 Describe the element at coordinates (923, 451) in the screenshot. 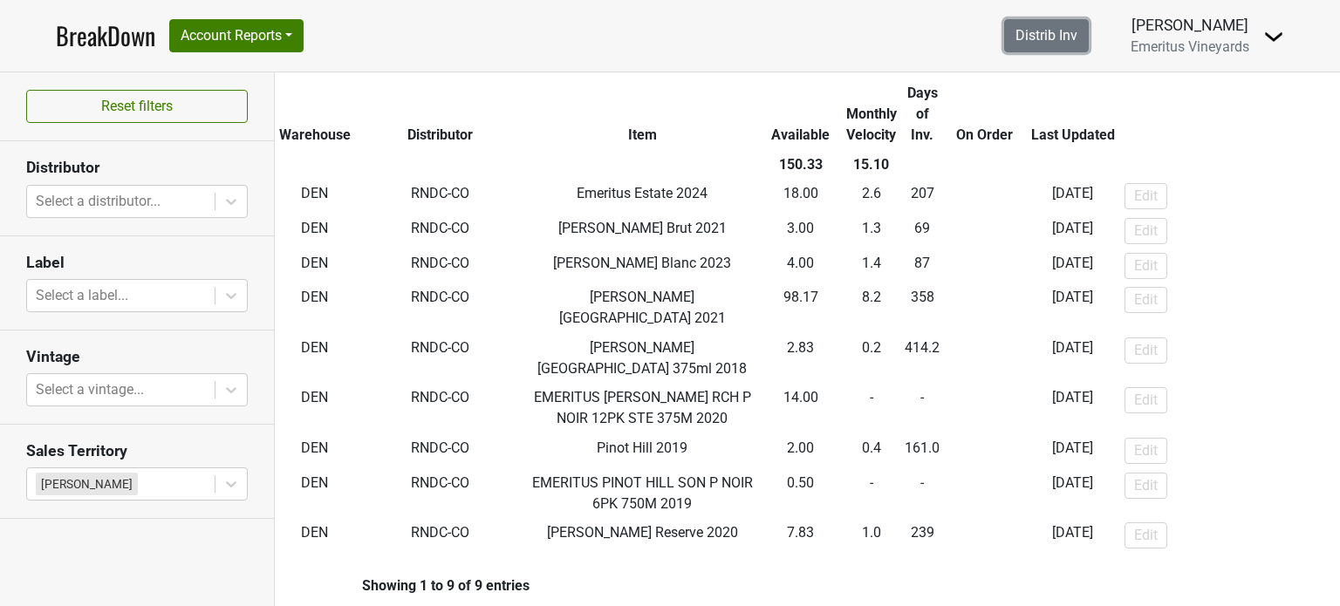

I see `td: 161.0` at that location.